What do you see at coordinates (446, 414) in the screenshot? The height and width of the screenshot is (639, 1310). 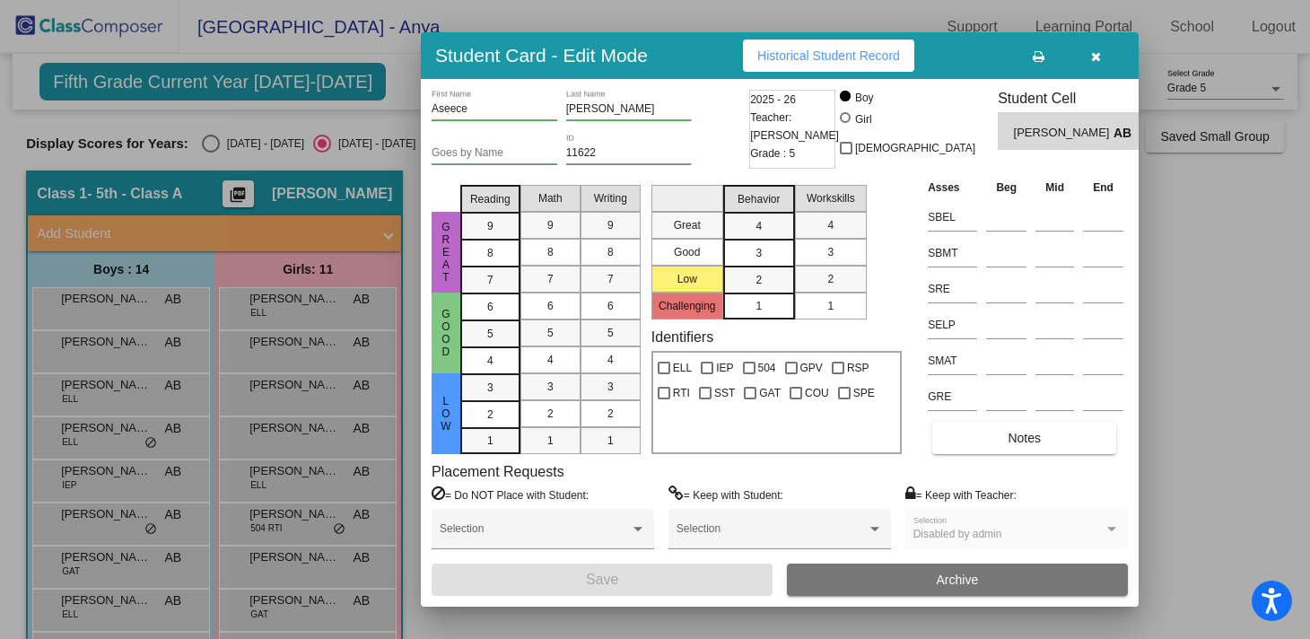 I see `span: Low` at bounding box center [446, 414].